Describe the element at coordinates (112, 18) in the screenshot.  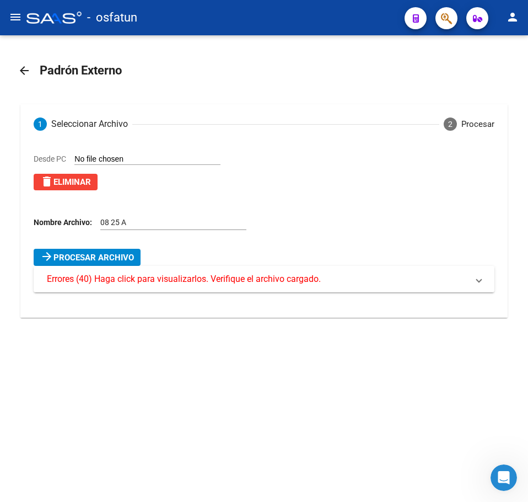
I see `span: - osfatun` at that location.